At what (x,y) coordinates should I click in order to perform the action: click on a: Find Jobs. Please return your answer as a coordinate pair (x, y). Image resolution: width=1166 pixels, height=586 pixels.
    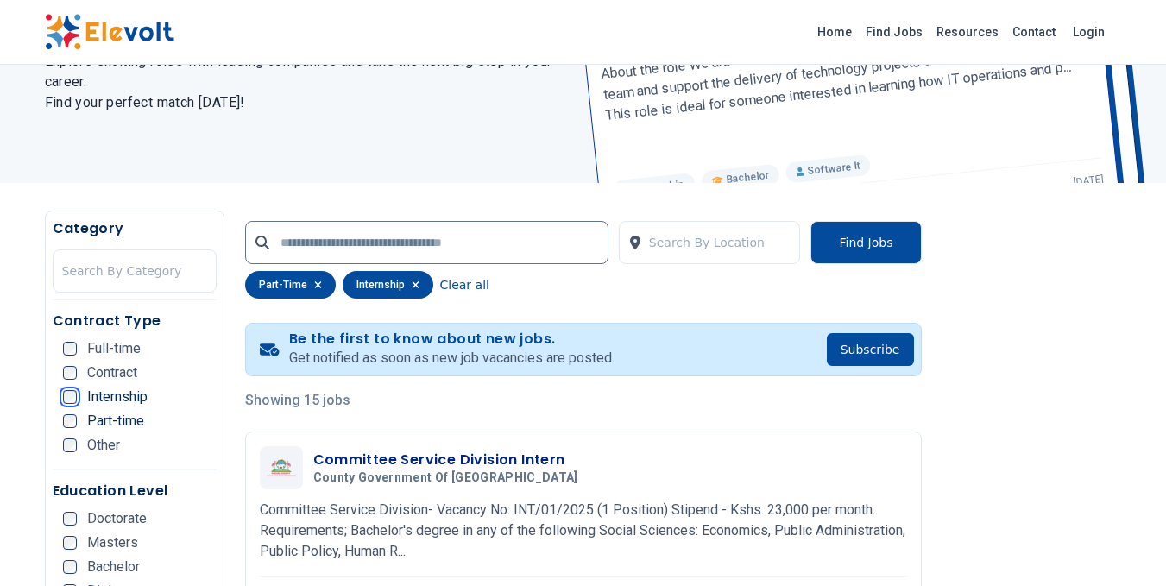
    Looking at the image, I should click on (894, 32).